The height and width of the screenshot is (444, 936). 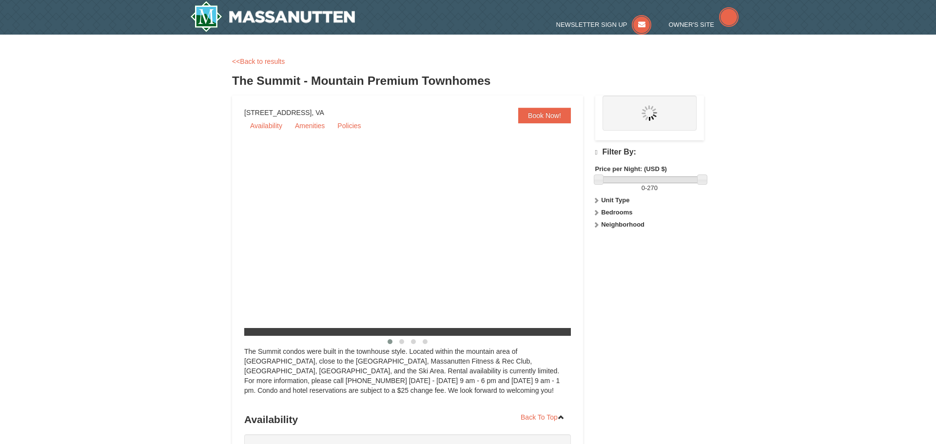 I want to click on strong: Bedrooms, so click(x=617, y=212).